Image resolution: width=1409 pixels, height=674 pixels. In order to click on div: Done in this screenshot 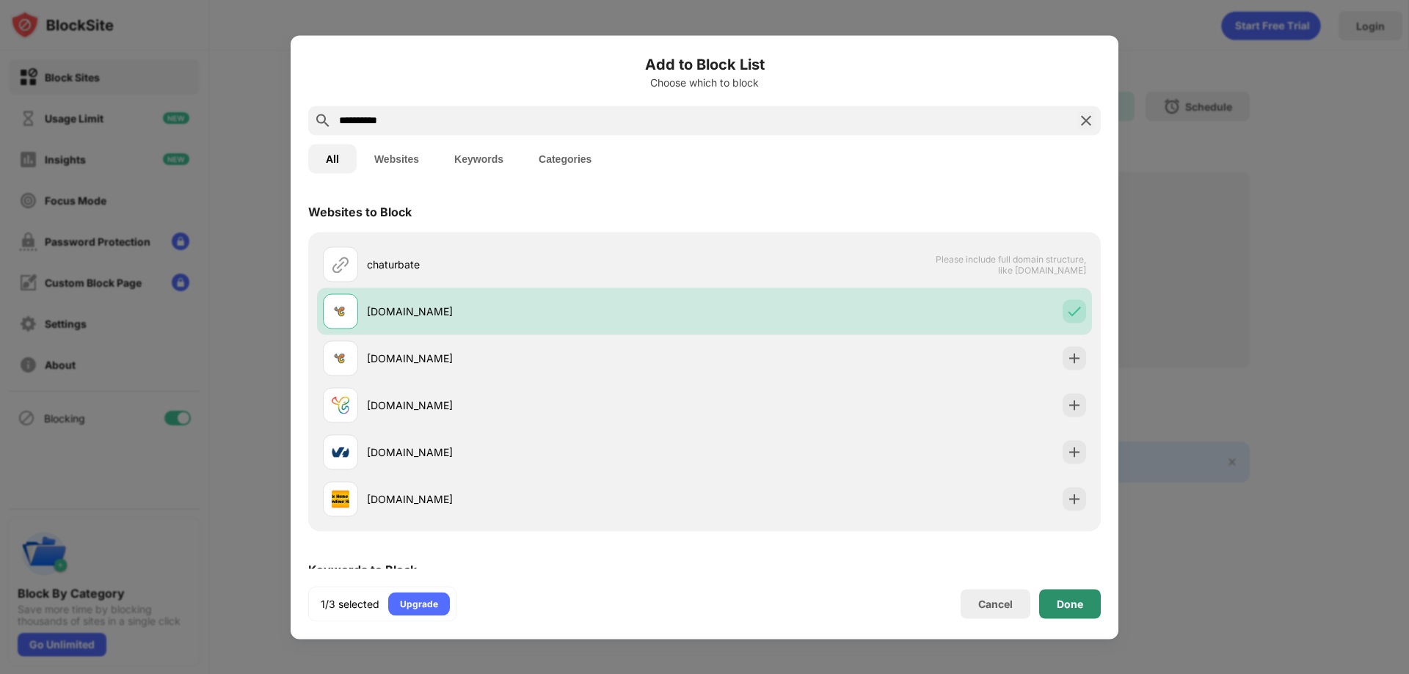, I will do `click(1070, 604)`.